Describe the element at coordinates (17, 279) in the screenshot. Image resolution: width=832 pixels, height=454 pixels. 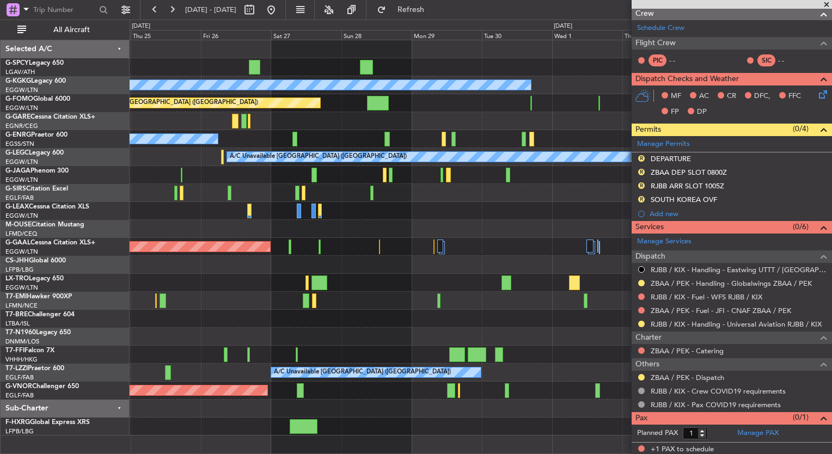
I see `span: LX-TRO` at that location.